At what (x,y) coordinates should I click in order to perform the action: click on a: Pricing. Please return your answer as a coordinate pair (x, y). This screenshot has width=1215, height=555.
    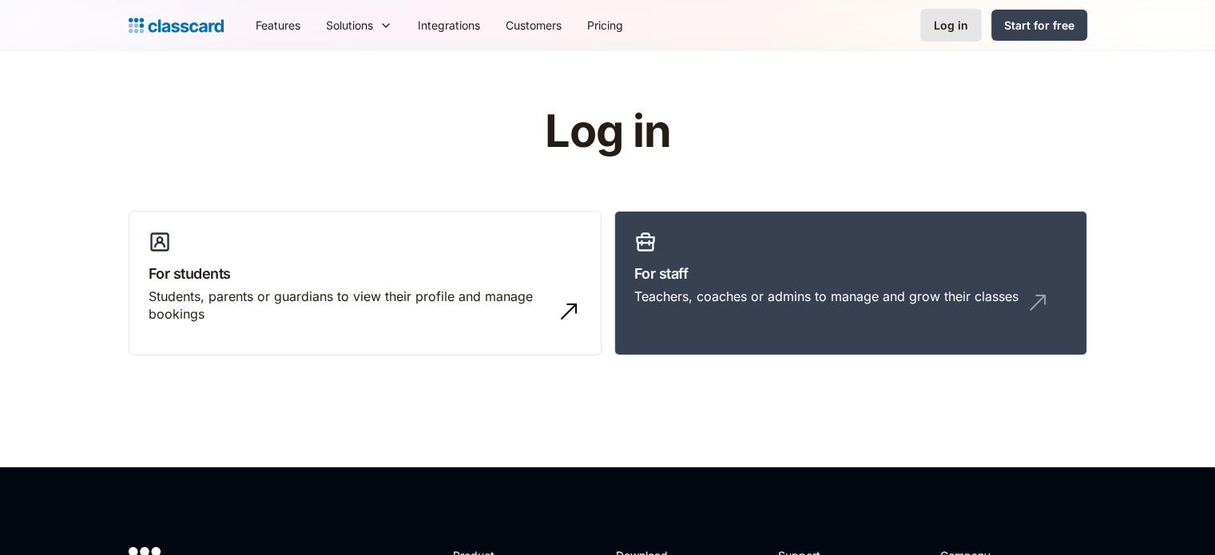
    Looking at the image, I should click on (605, 25).